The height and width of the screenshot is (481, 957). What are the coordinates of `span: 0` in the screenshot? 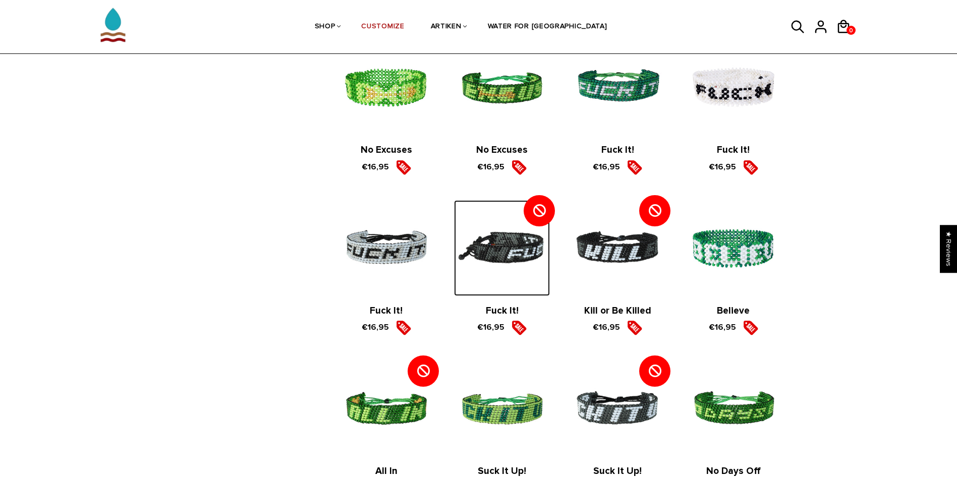 It's located at (851, 30).